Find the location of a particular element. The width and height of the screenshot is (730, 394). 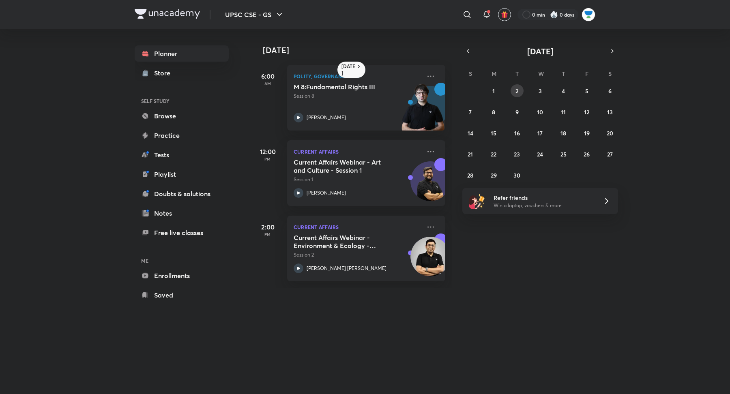

button: September 25, 2025 is located at coordinates (563, 154).